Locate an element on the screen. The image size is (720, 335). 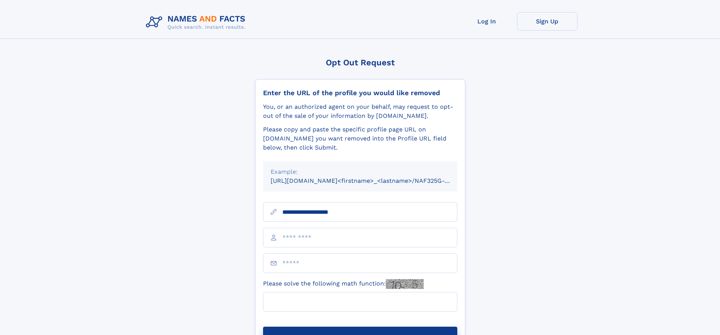
a: Sign Up is located at coordinates (547, 21).